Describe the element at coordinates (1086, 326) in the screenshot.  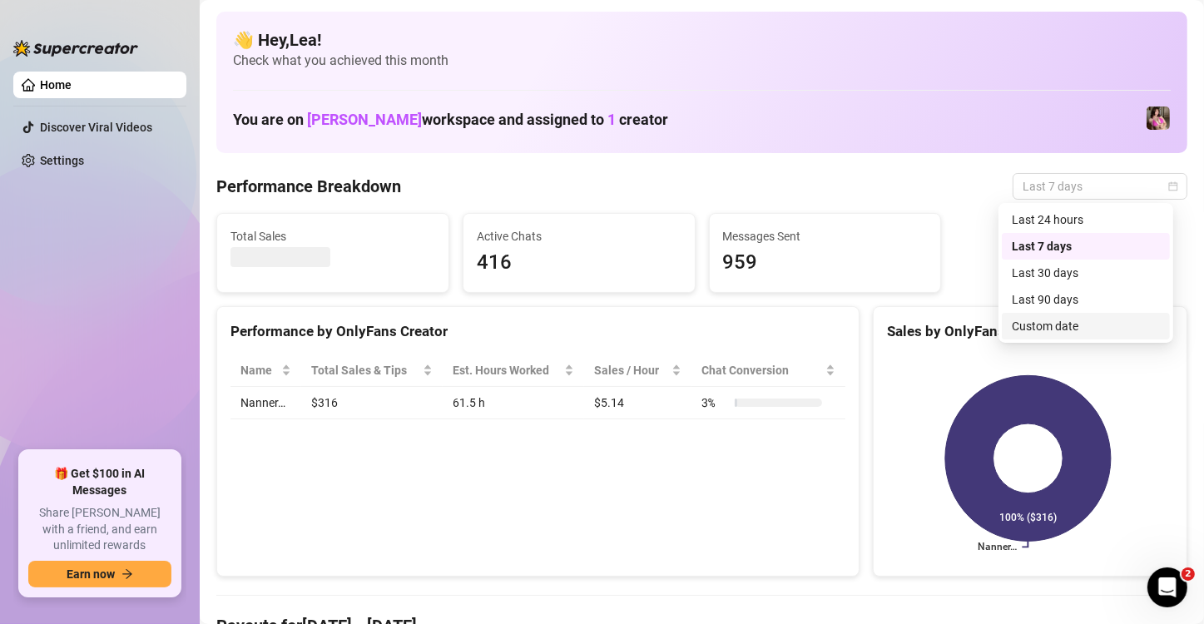
I see `div: Custom date` at that location.